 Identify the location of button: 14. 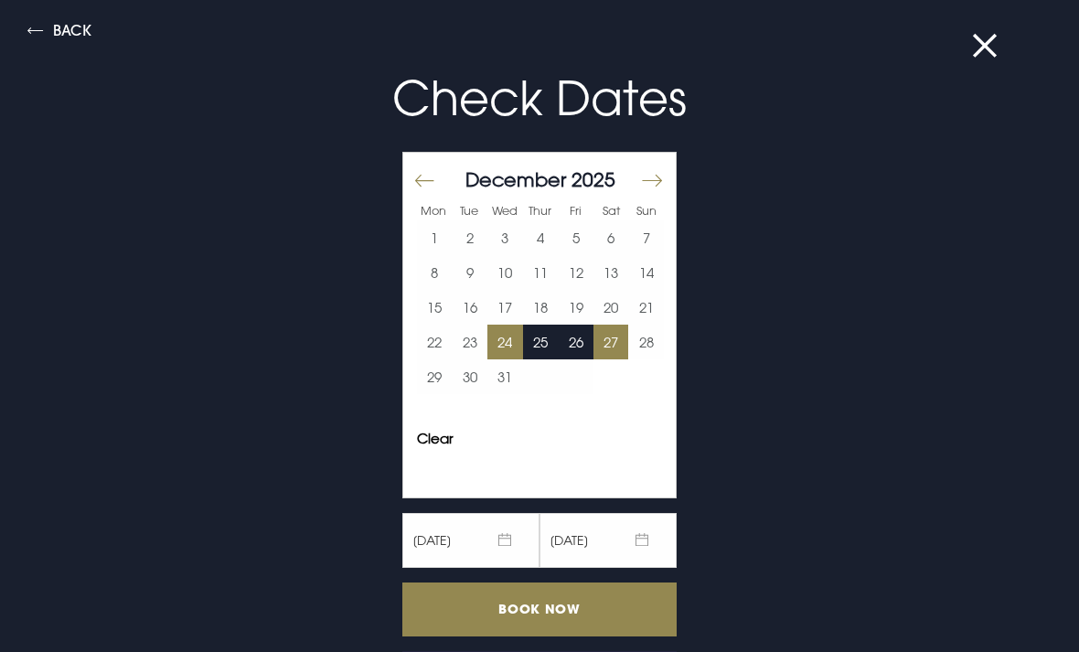
(645, 272).